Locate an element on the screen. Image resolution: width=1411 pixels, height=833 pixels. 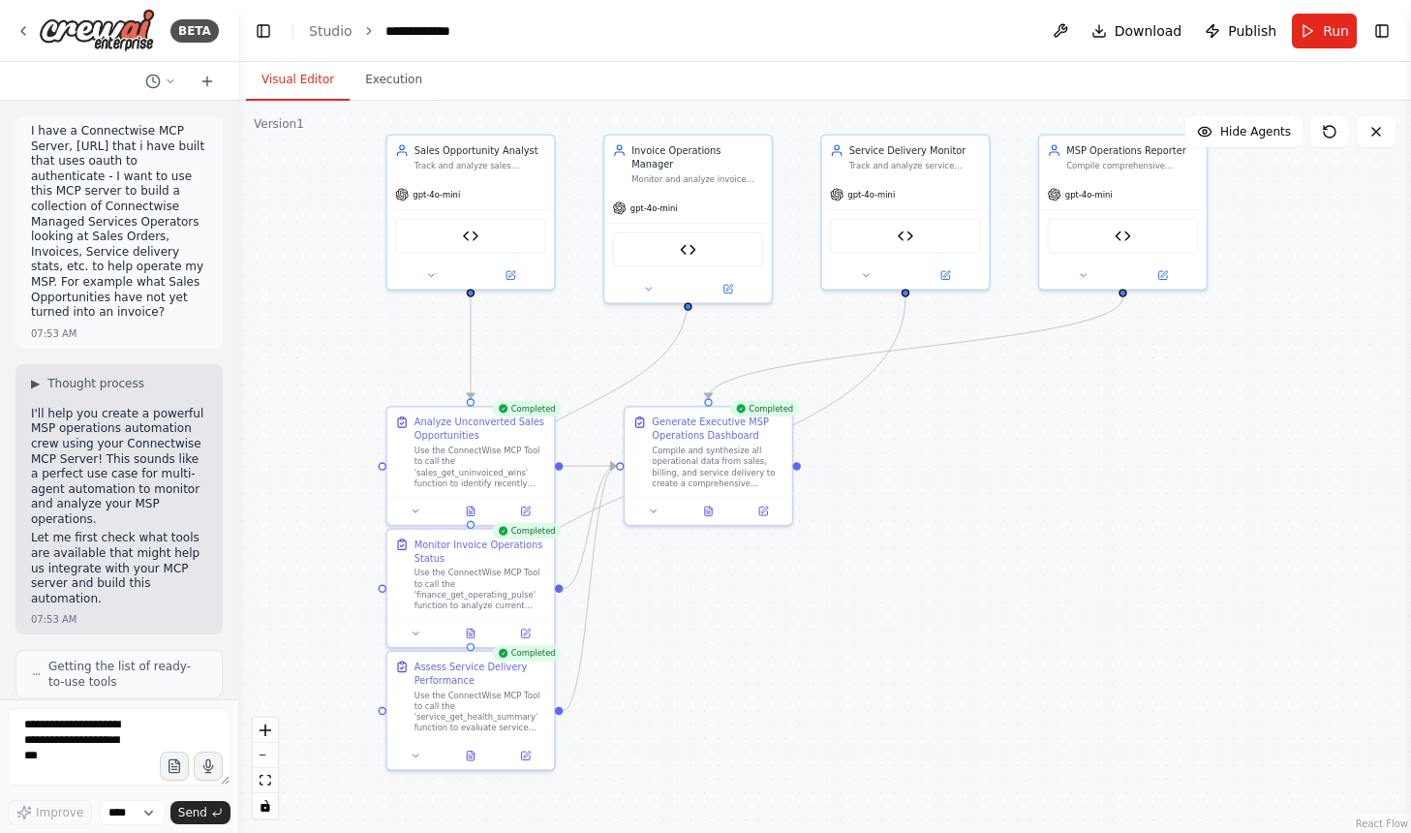
button: Run is located at coordinates (1324, 31).